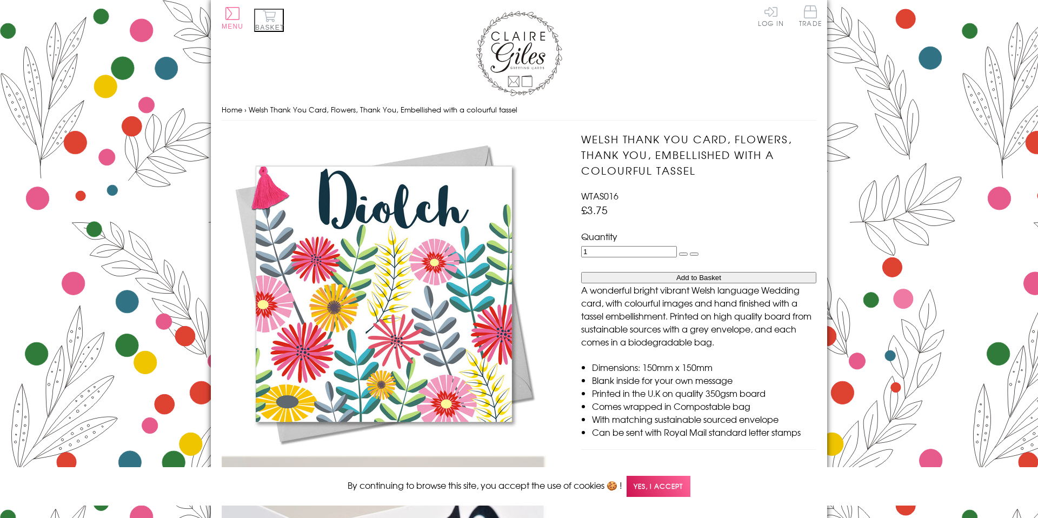 This screenshot has height=518, width=1038. Describe the element at coordinates (698, 316) in the screenshot. I see `p: A wonderful bright vibrant Welsh language Wedding card, with colourful images and hand finished w...` at that location.